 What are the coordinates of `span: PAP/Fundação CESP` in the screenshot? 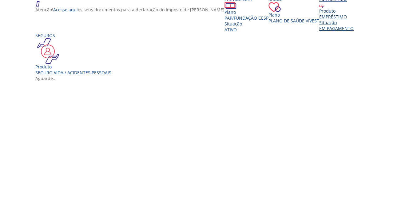 It's located at (246, 18).